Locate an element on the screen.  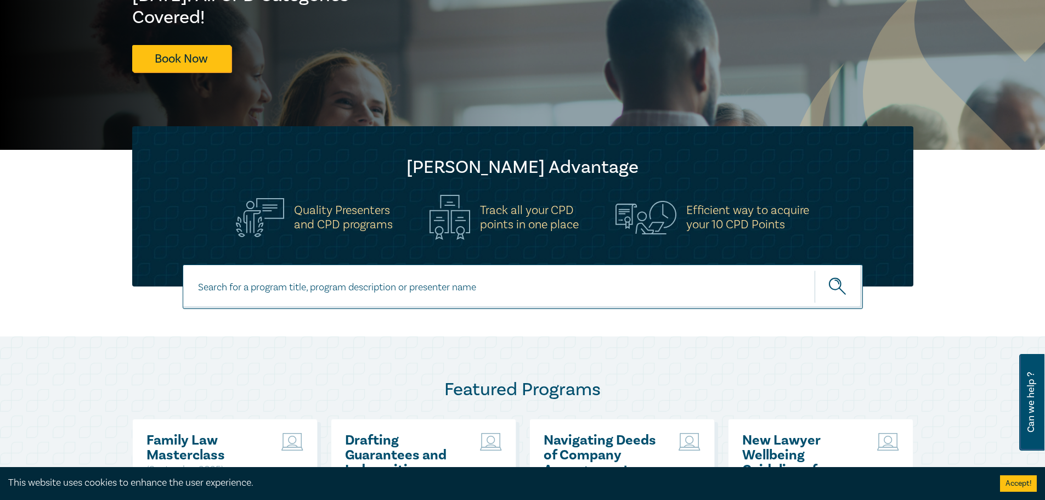
p: ( September 2025 ) is located at coordinates (205, 469).